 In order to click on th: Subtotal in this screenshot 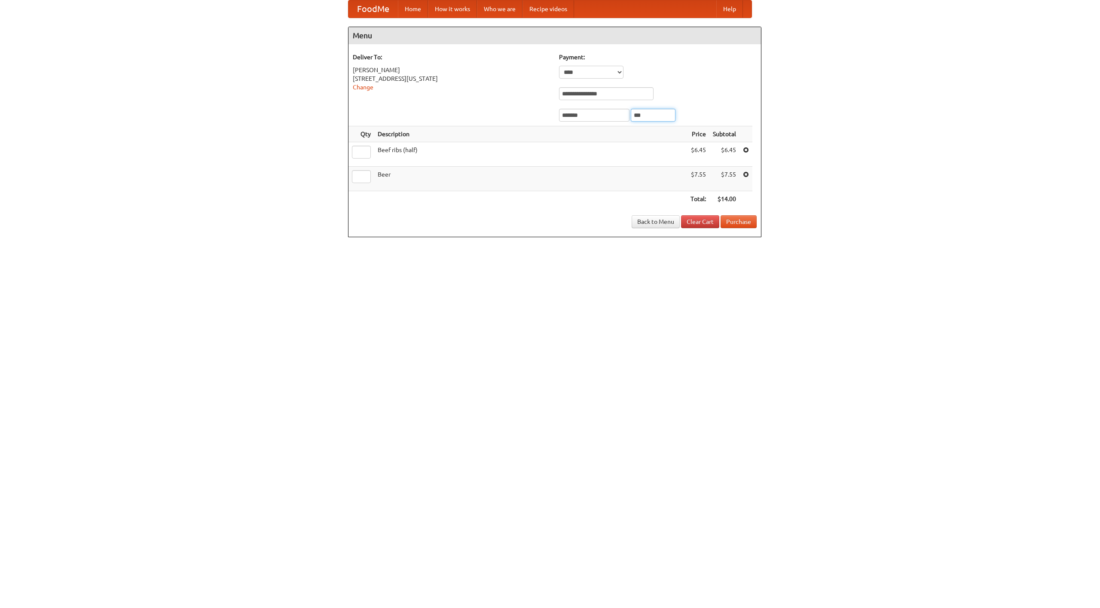, I will do `click(724, 134)`.